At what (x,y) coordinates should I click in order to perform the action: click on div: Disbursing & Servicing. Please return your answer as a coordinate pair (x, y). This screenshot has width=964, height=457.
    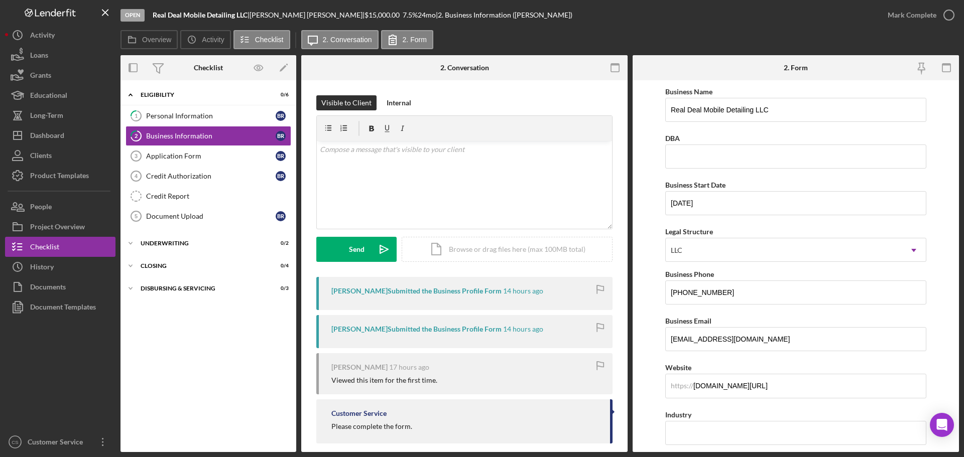
    Looking at the image, I should click on (202, 289).